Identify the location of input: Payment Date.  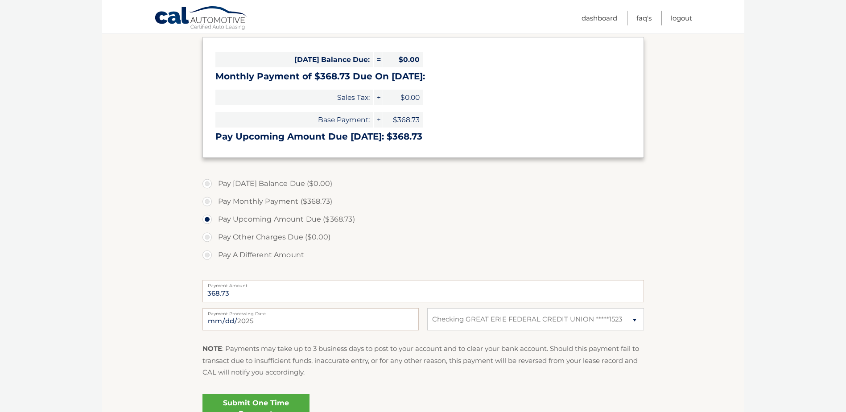
(310, 319).